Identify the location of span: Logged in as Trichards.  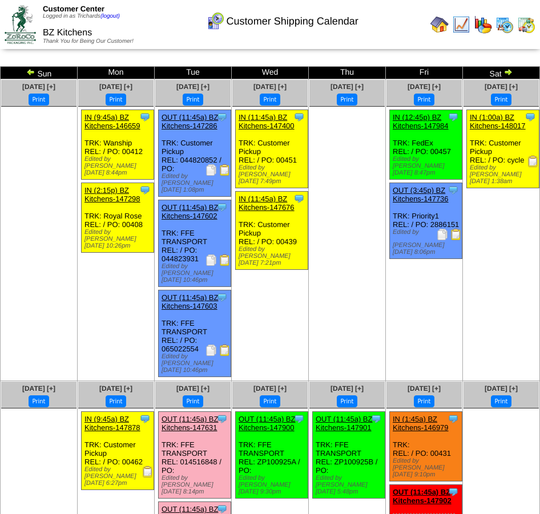
(81, 16).